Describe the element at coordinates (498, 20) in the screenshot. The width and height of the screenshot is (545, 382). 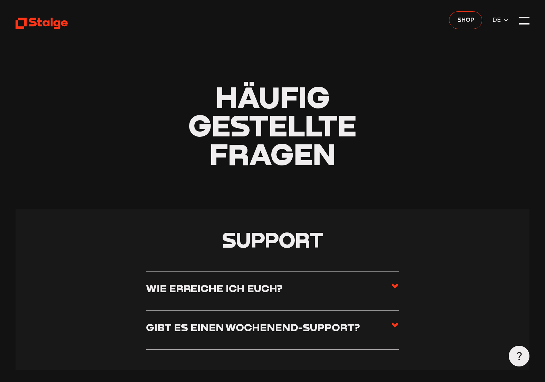
I see `span: DE` at that location.